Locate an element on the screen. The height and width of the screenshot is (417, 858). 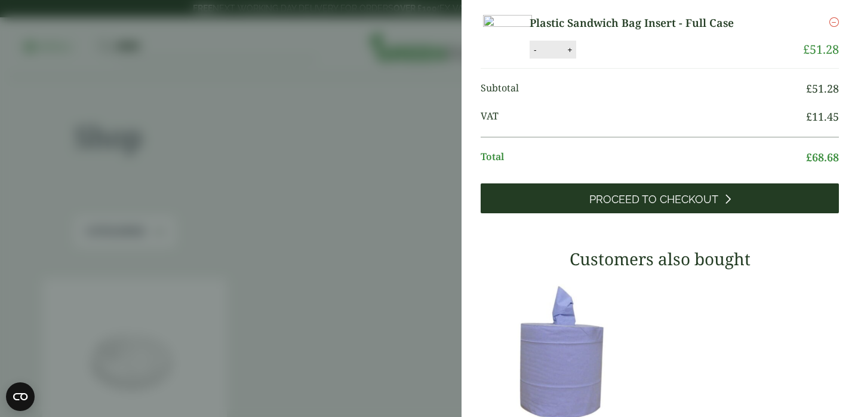
span: Subtotal is located at coordinates (643, 88).